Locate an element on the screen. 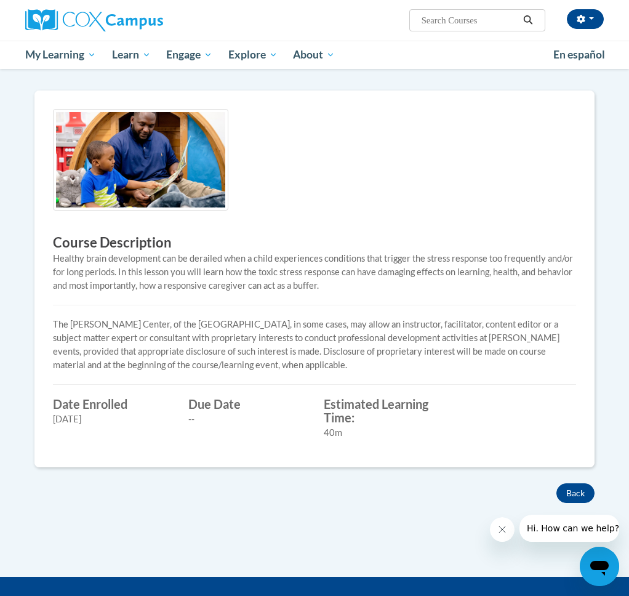 The image size is (629, 596). span: About is located at coordinates (314, 55).